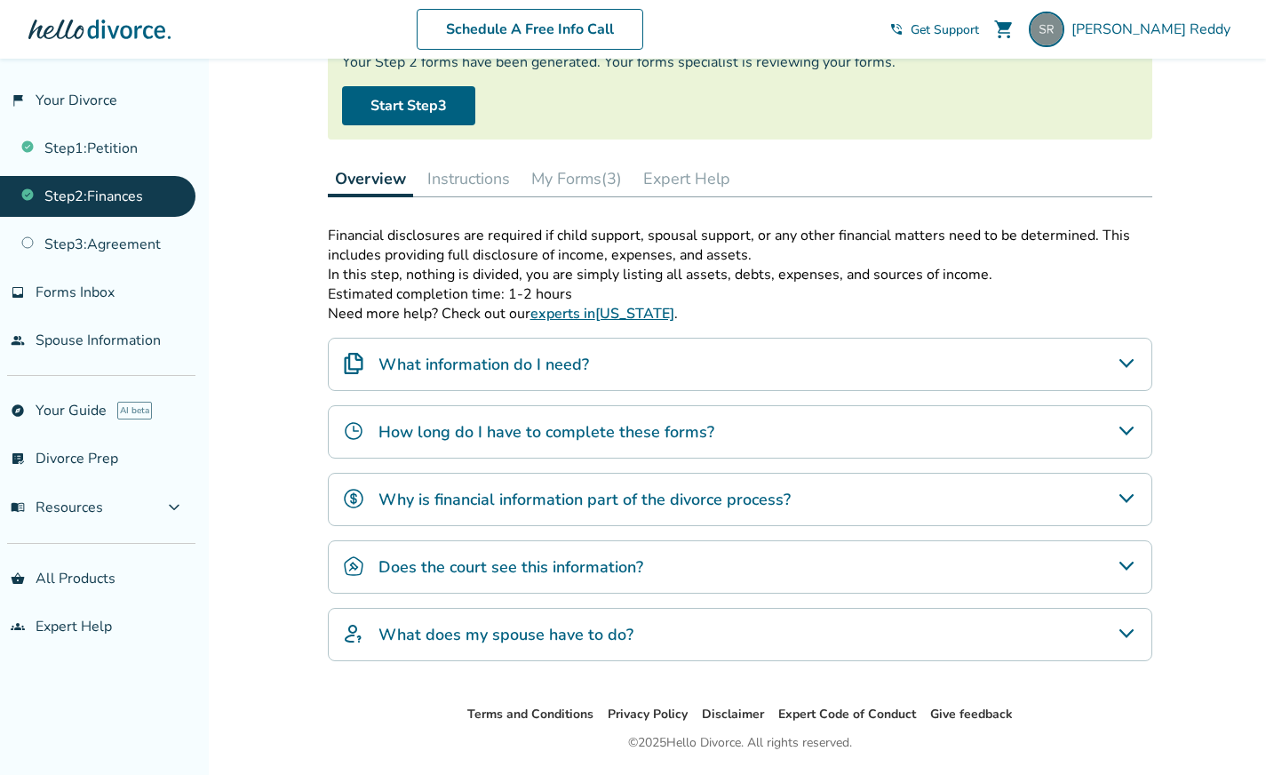 The image size is (1266, 775). I want to click on span: explore, so click(18, 410).